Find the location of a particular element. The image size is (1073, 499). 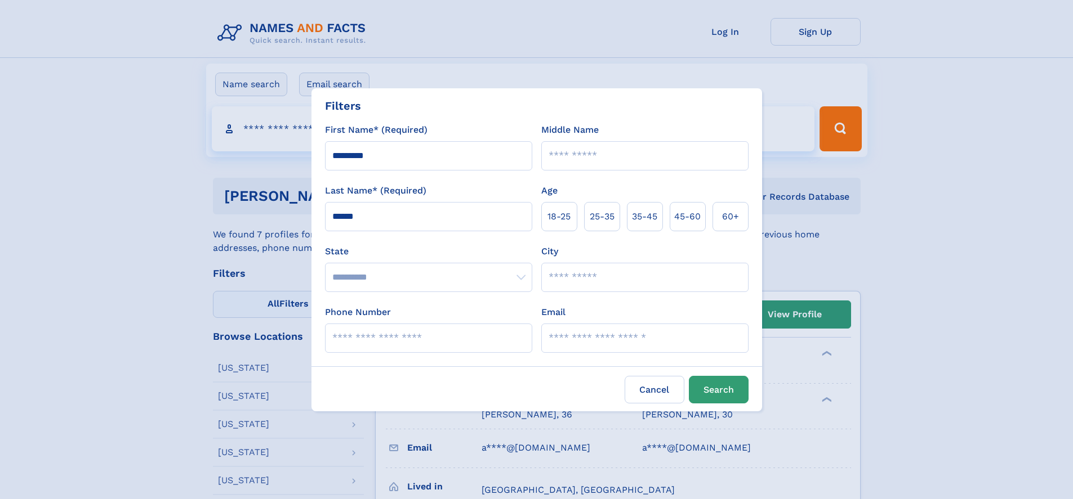

label: Age is located at coordinates (549, 191).